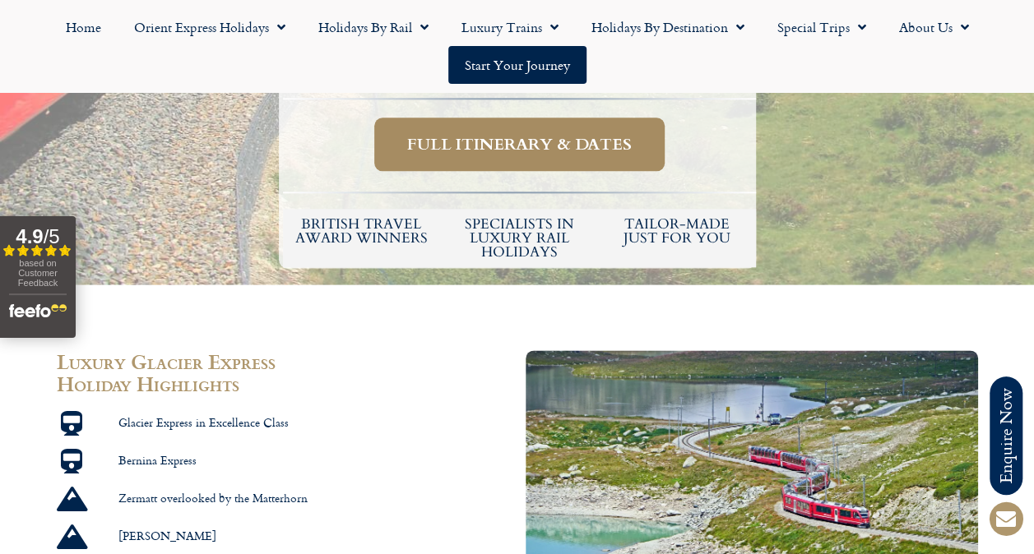 Image resolution: width=1034 pixels, height=554 pixels. I want to click on h2: Luxury Glacier Express, so click(283, 361).